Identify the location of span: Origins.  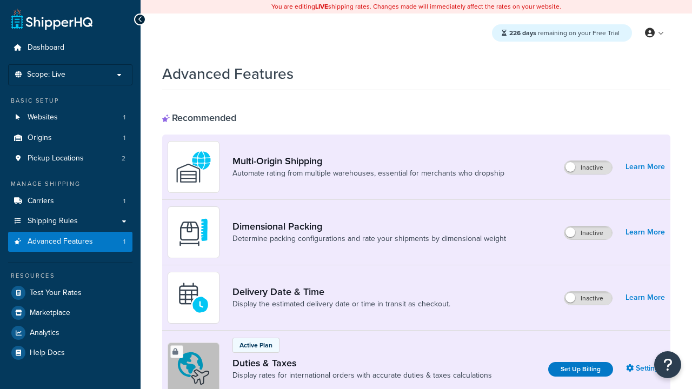
(39, 138).